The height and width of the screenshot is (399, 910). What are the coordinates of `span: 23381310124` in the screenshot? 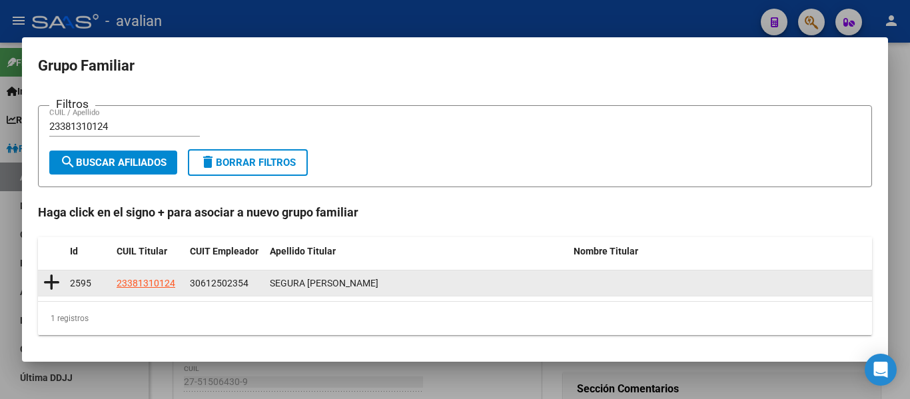 It's located at (146, 283).